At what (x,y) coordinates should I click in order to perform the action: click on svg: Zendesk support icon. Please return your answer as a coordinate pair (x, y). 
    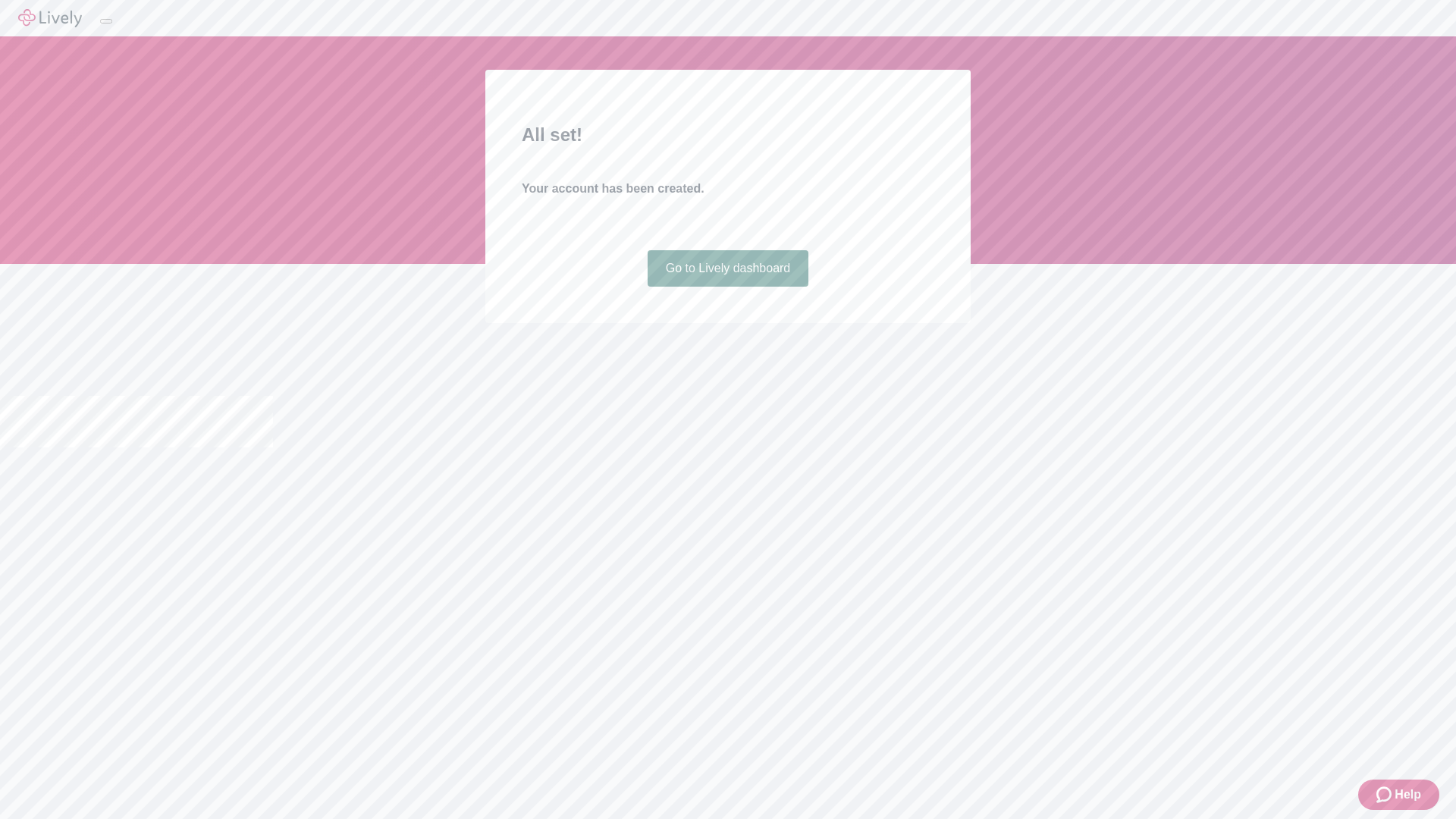
    Looking at the image, I should click on (1385, 795).